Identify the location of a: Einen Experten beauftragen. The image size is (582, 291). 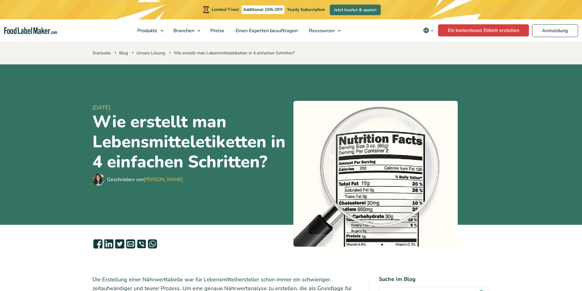
(266, 31).